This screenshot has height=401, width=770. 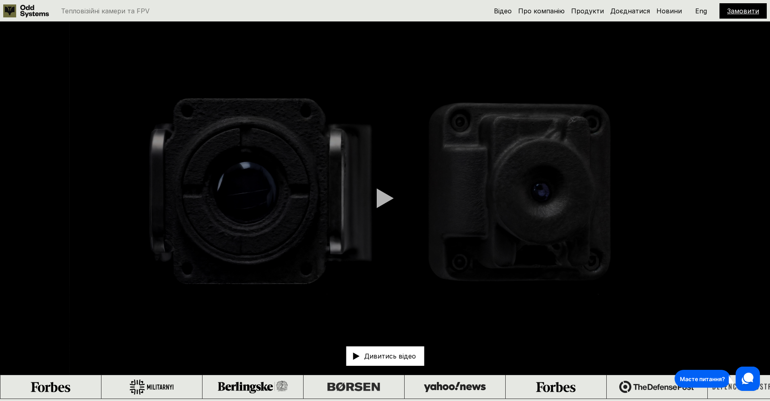 What do you see at coordinates (105, 11) in the screenshot?
I see `p: Тепловізійні камери та FPV` at bounding box center [105, 11].